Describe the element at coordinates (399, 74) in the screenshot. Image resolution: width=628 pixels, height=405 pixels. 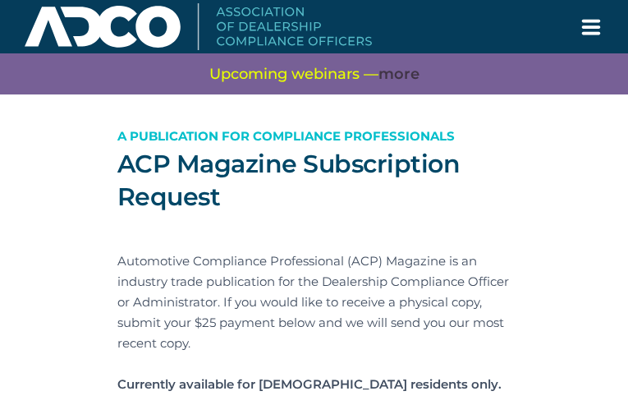
I see `a: more` at that location.